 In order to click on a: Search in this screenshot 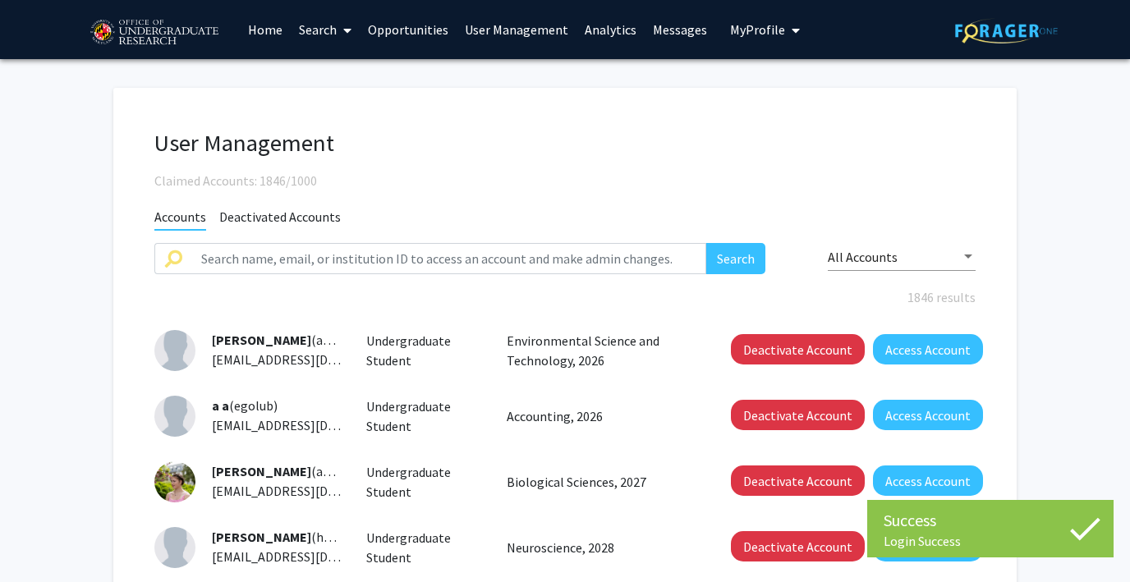, I will do `click(325, 30)`.